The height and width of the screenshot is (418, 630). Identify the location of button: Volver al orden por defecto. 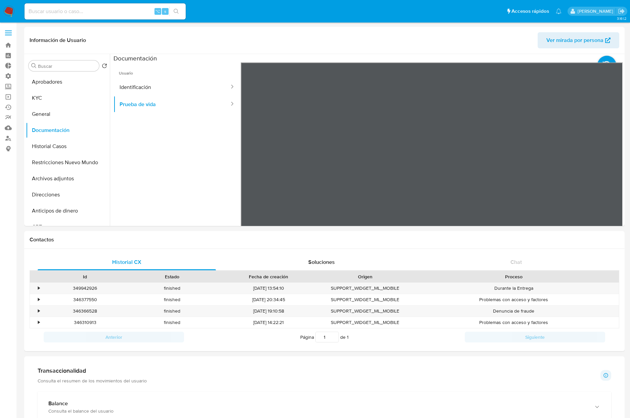
(104, 67).